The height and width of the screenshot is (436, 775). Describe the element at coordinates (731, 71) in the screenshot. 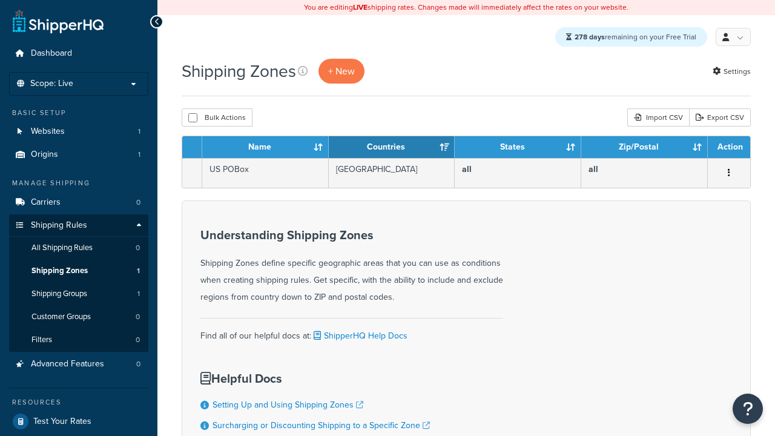

I see `a: Settings` at that location.